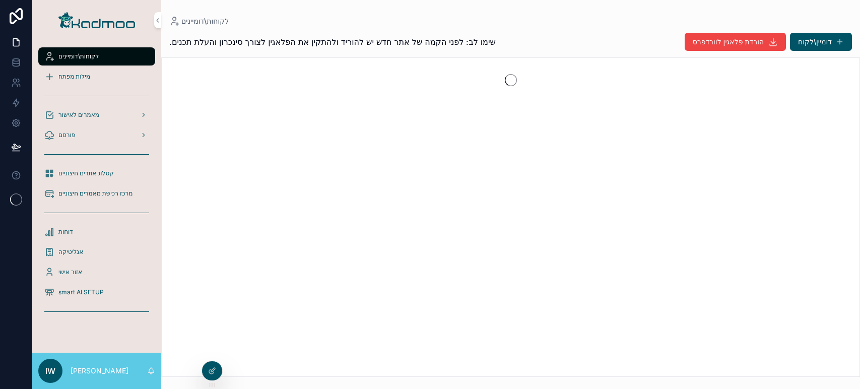  What do you see at coordinates (97, 115) in the screenshot?
I see `a: מאמרים לאישור` at bounding box center [97, 115].